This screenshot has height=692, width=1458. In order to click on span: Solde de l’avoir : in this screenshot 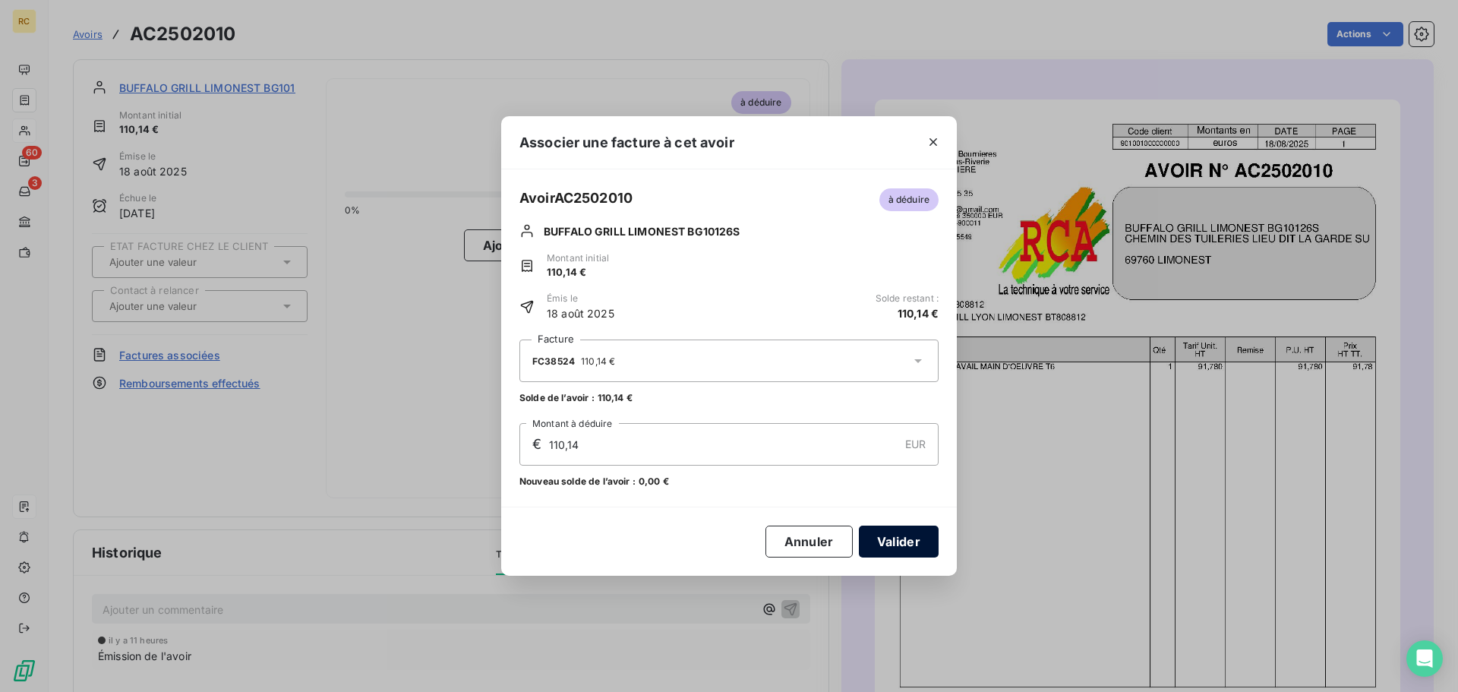, I will do `click(557, 398)`.